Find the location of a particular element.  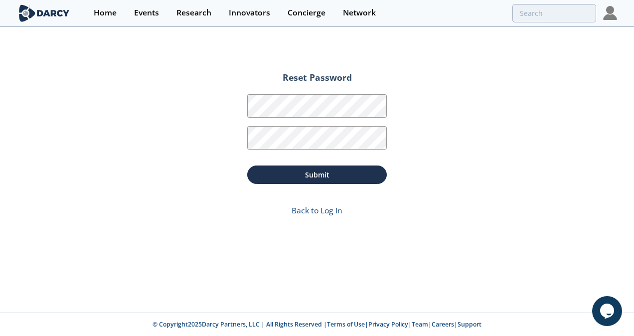

div: Events is located at coordinates (147, 13).